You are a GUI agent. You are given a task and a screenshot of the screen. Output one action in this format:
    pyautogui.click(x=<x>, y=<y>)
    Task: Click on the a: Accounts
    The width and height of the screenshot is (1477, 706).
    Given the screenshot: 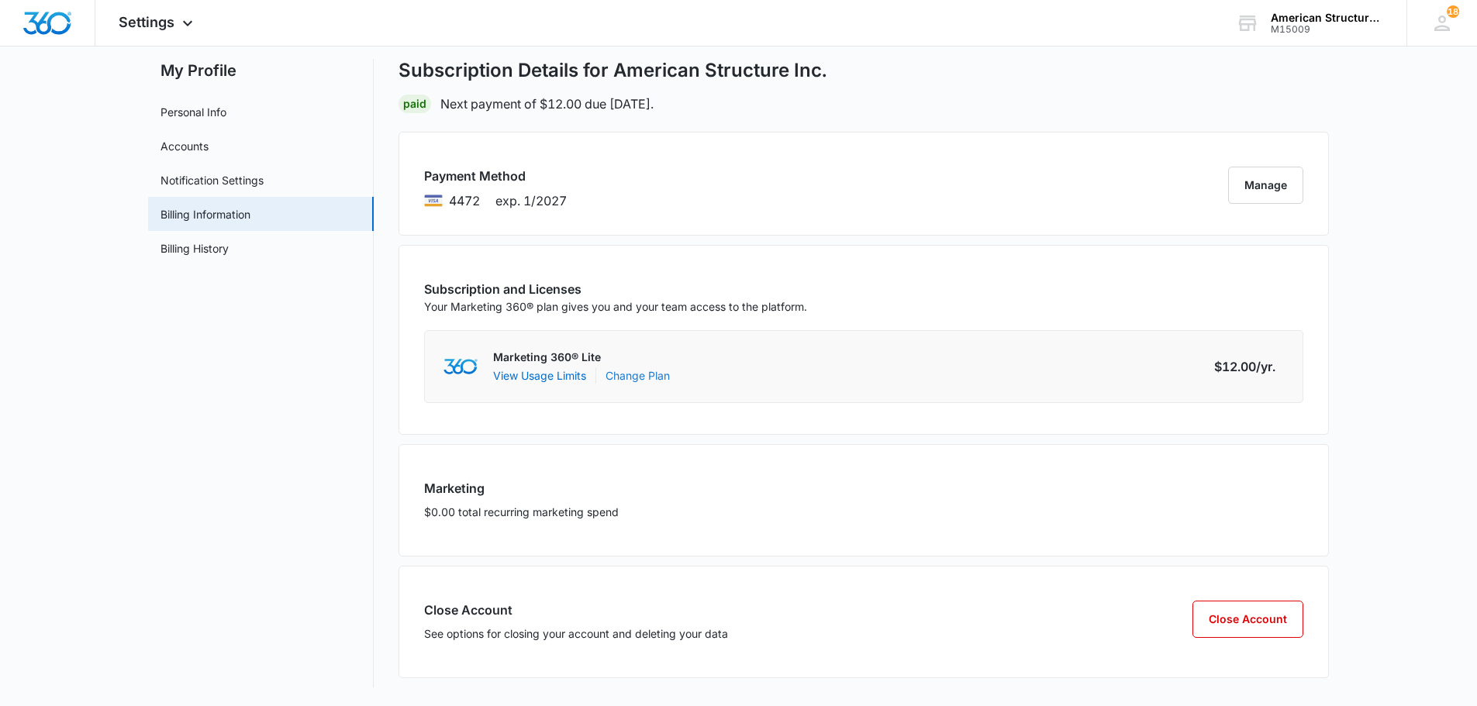 What is the action you would take?
    pyautogui.click(x=185, y=146)
    